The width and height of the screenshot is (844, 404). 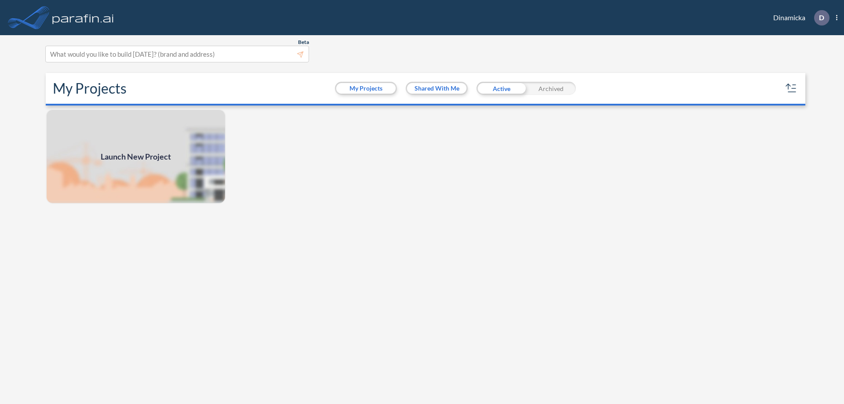 I want to click on button: sort, so click(x=792, y=88).